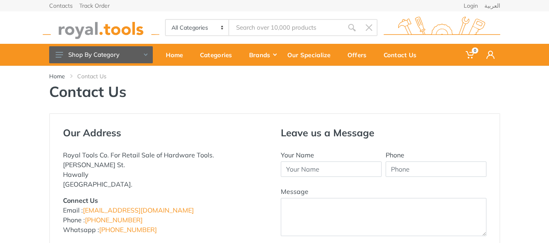 The width and height of the screenshot is (549, 243). I want to click on input: Site search, so click(286, 28).